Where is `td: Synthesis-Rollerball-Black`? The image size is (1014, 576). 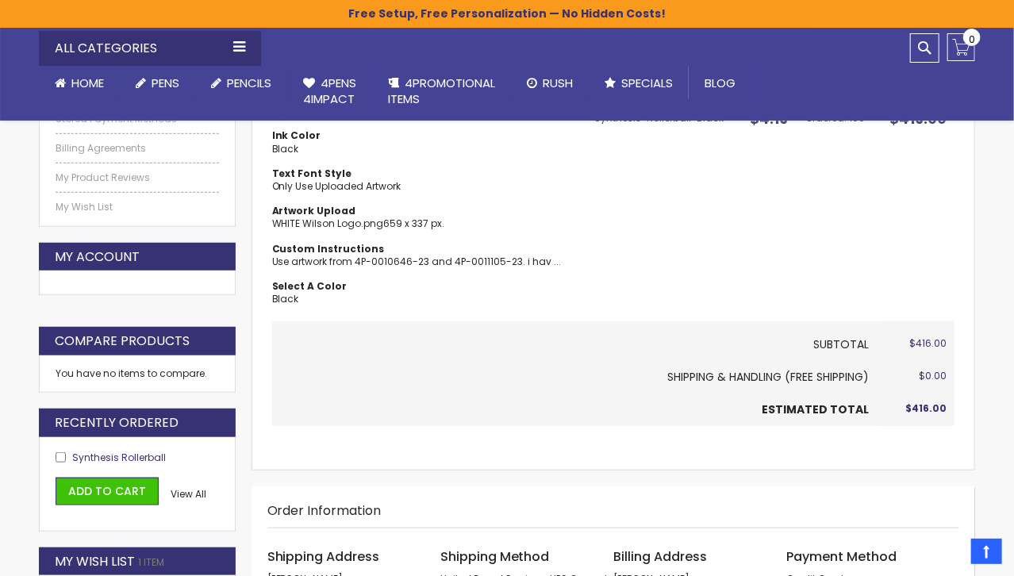
td: Synthesis-Rollerball-Black is located at coordinates (663, 209).